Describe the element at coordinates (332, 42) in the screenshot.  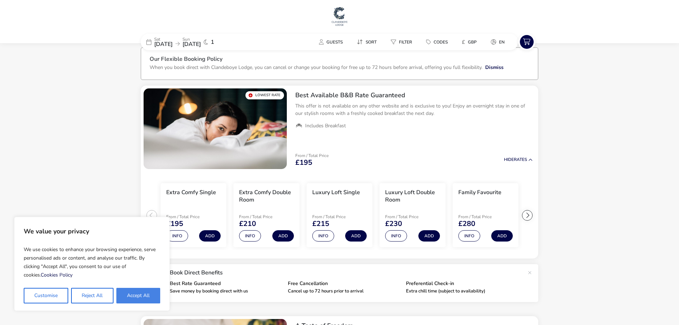
I see `naf-pibe-menu-bar-item: Guests` at that location.